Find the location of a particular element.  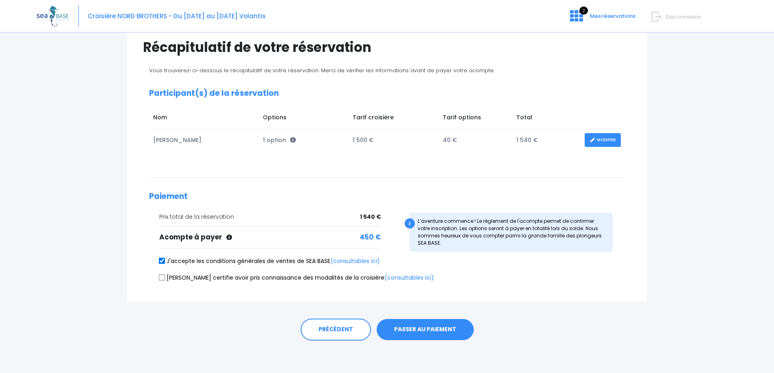

div: Prix total de la réservation is located at coordinates (270, 217).